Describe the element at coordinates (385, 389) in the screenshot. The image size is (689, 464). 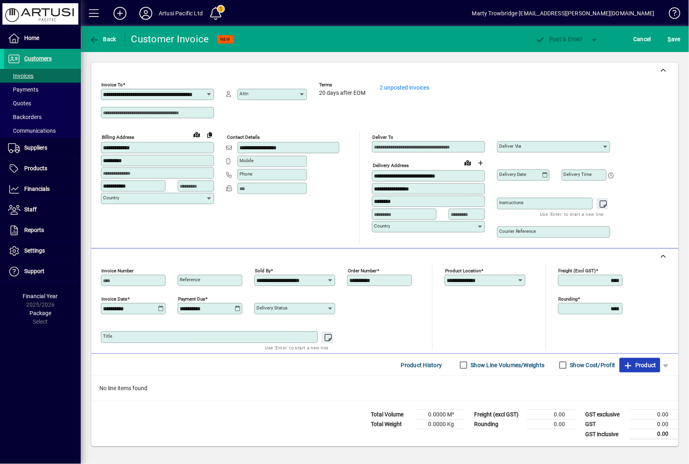
I see `div: No line items found` at that location.